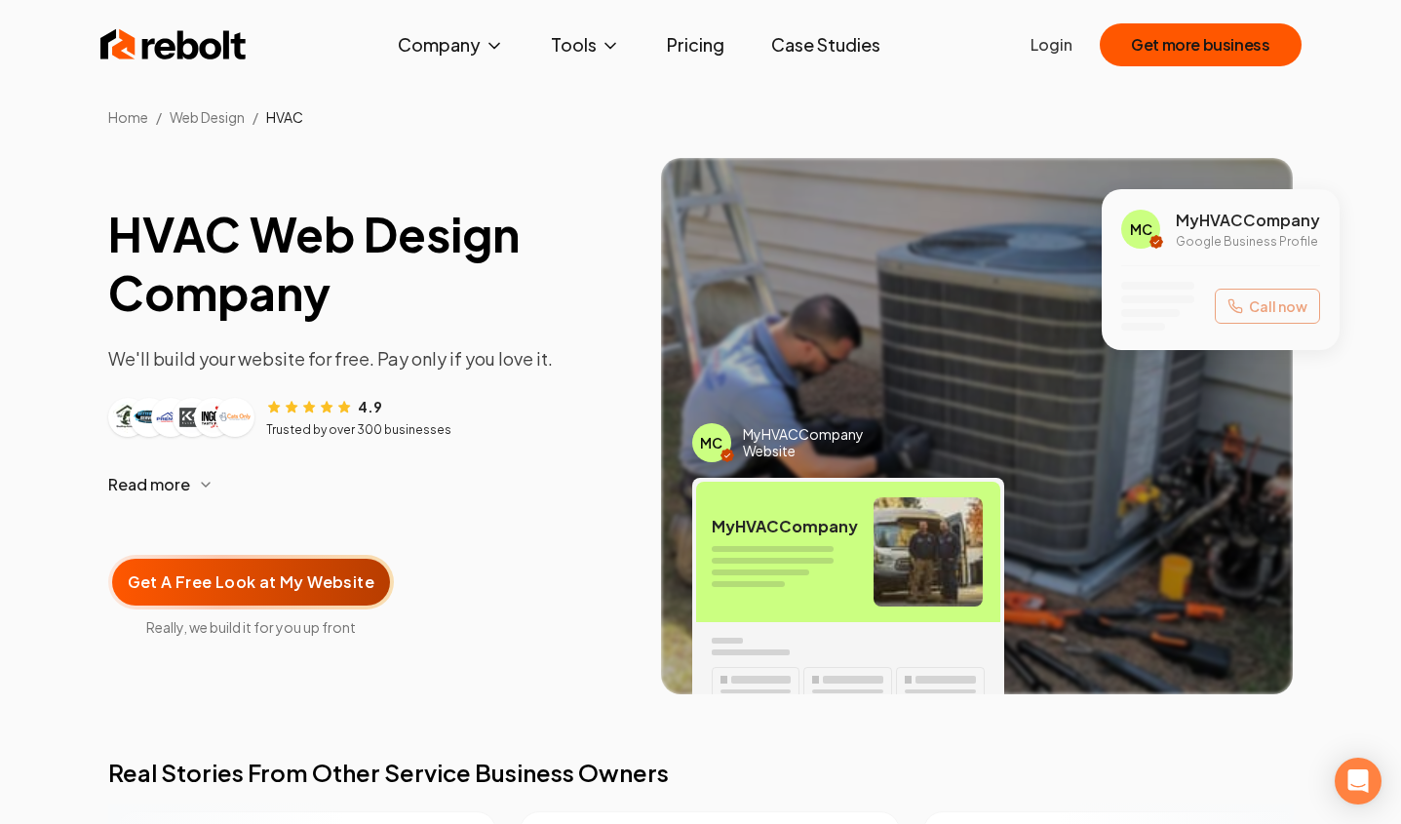 This screenshot has height=824, width=1401. I want to click on img: tab_domain_overview_orange.svg, so click(64, 121).